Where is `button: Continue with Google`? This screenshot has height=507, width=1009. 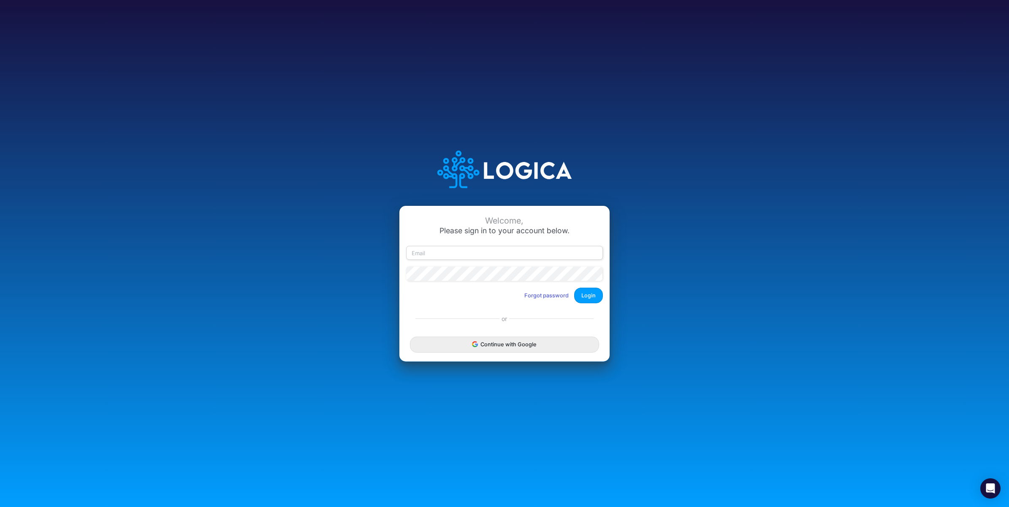
button: Continue with Google is located at coordinates (504, 344).